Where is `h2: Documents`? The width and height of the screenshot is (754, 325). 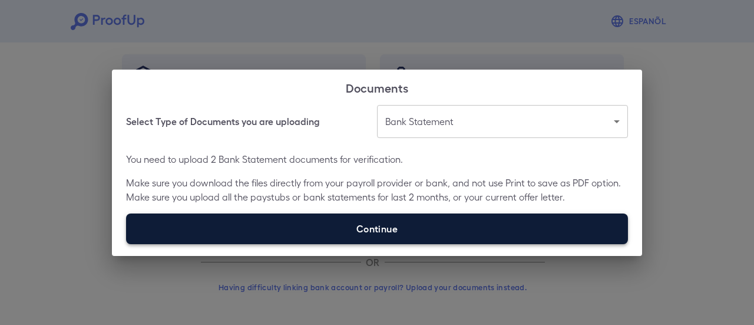
h2: Documents is located at coordinates (377, 87).